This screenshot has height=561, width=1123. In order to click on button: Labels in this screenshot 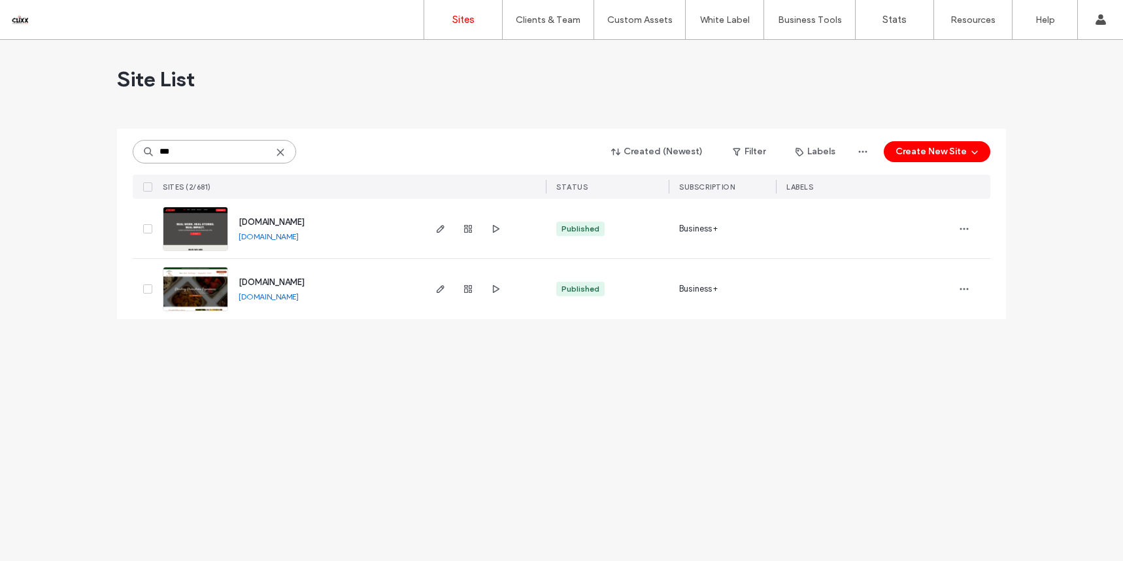, I will do `click(815, 152)`.